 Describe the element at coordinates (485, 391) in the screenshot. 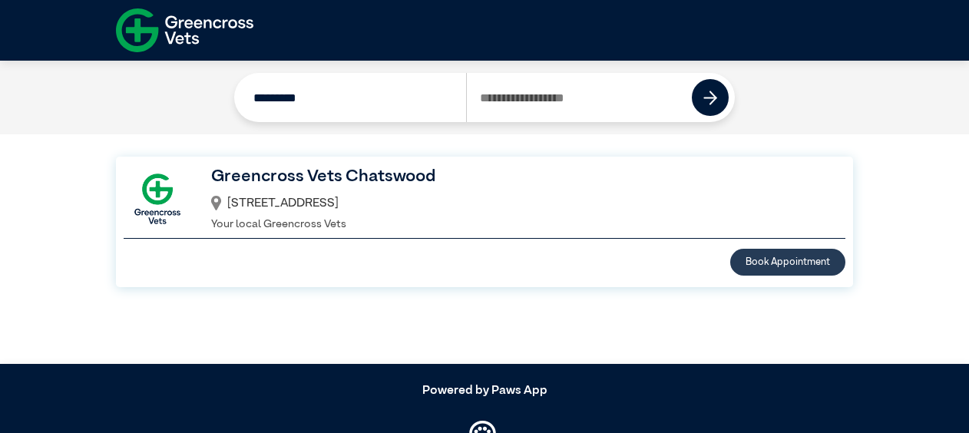

I see `h5: Powered by Paws App` at that location.